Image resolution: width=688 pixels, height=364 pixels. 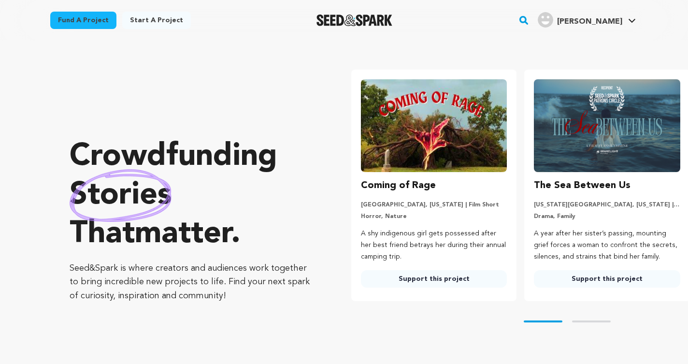 I want to click on h3: The Sea Between Us, so click(x=582, y=185).